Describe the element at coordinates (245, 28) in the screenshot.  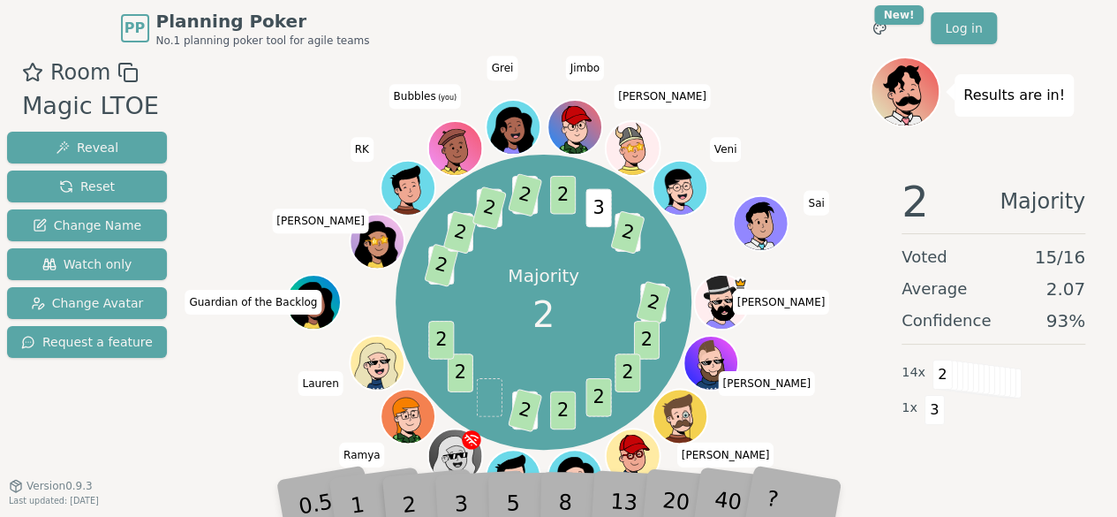
I see `a: PPPlanning PokerNo.1 planning poker tool for agile teams` at that location.